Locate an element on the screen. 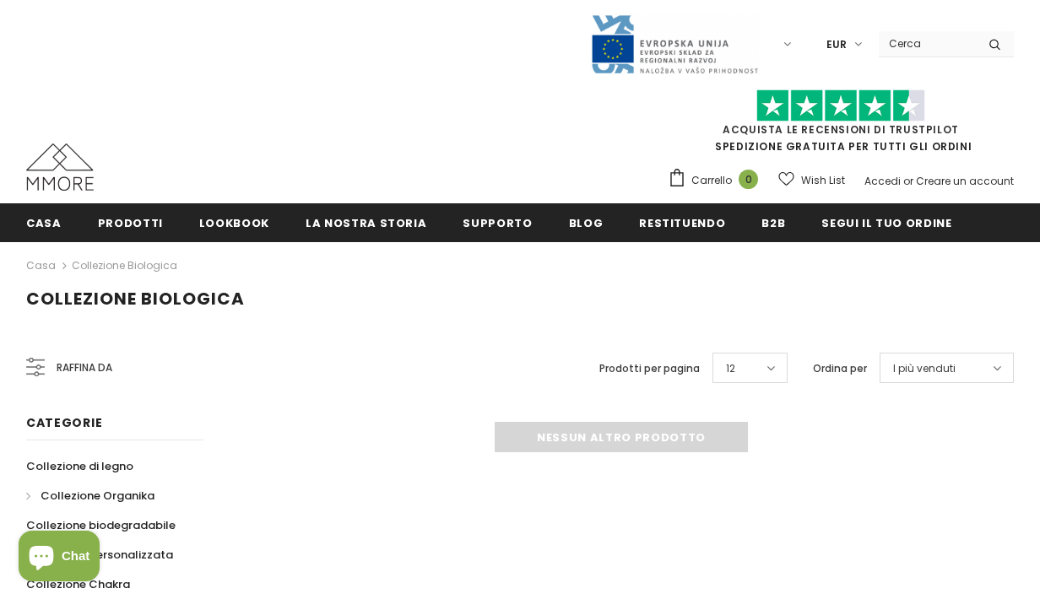  label: Ordina per is located at coordinates (840, 369).